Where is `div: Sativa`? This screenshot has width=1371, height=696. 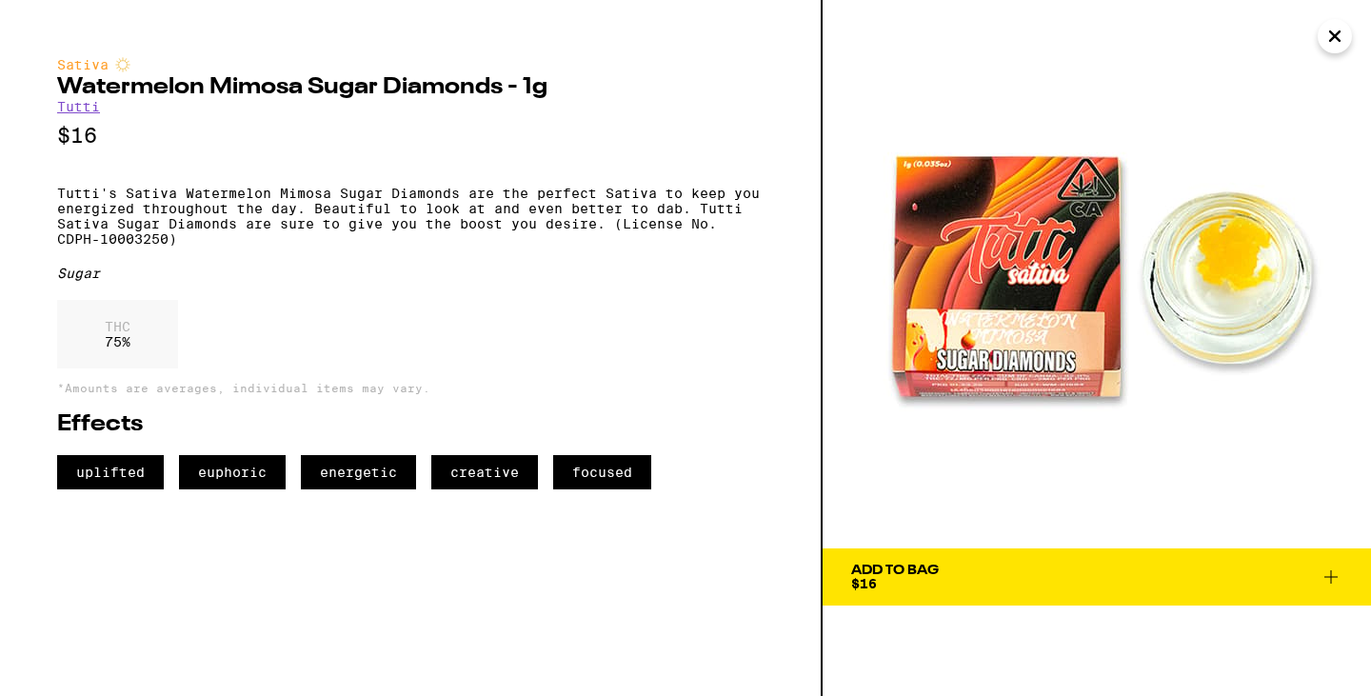
div: Sativa is located at coordinates (410, 65).